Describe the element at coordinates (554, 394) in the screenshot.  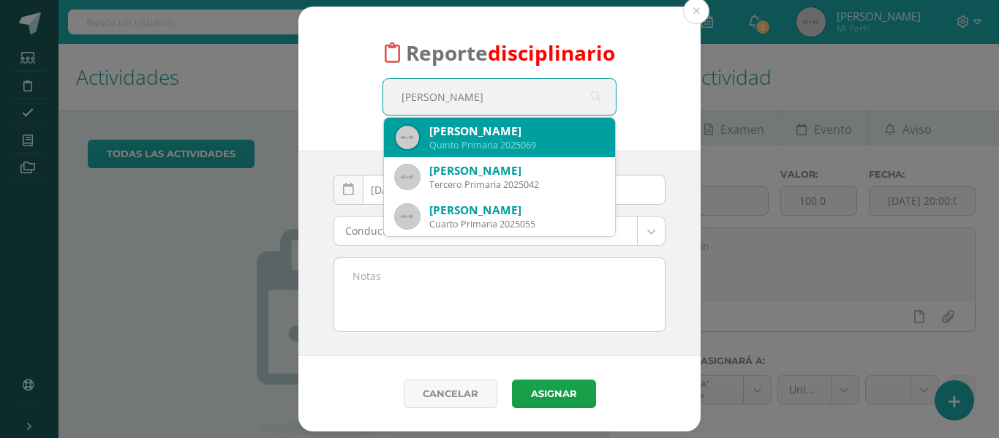
I see `button: Asignar` at that location.